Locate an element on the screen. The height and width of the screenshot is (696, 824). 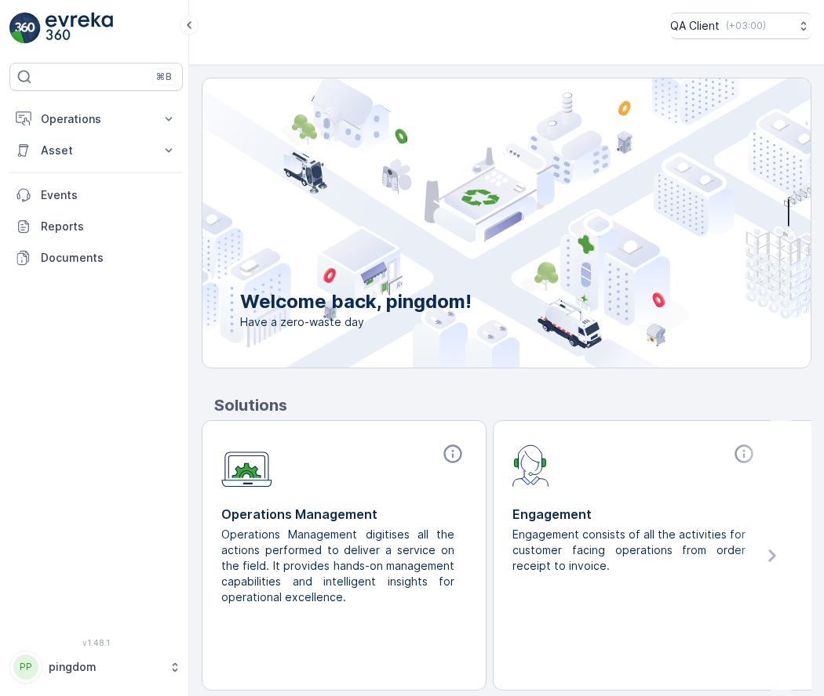
p: Solutions is located at coordinates (512, 405).